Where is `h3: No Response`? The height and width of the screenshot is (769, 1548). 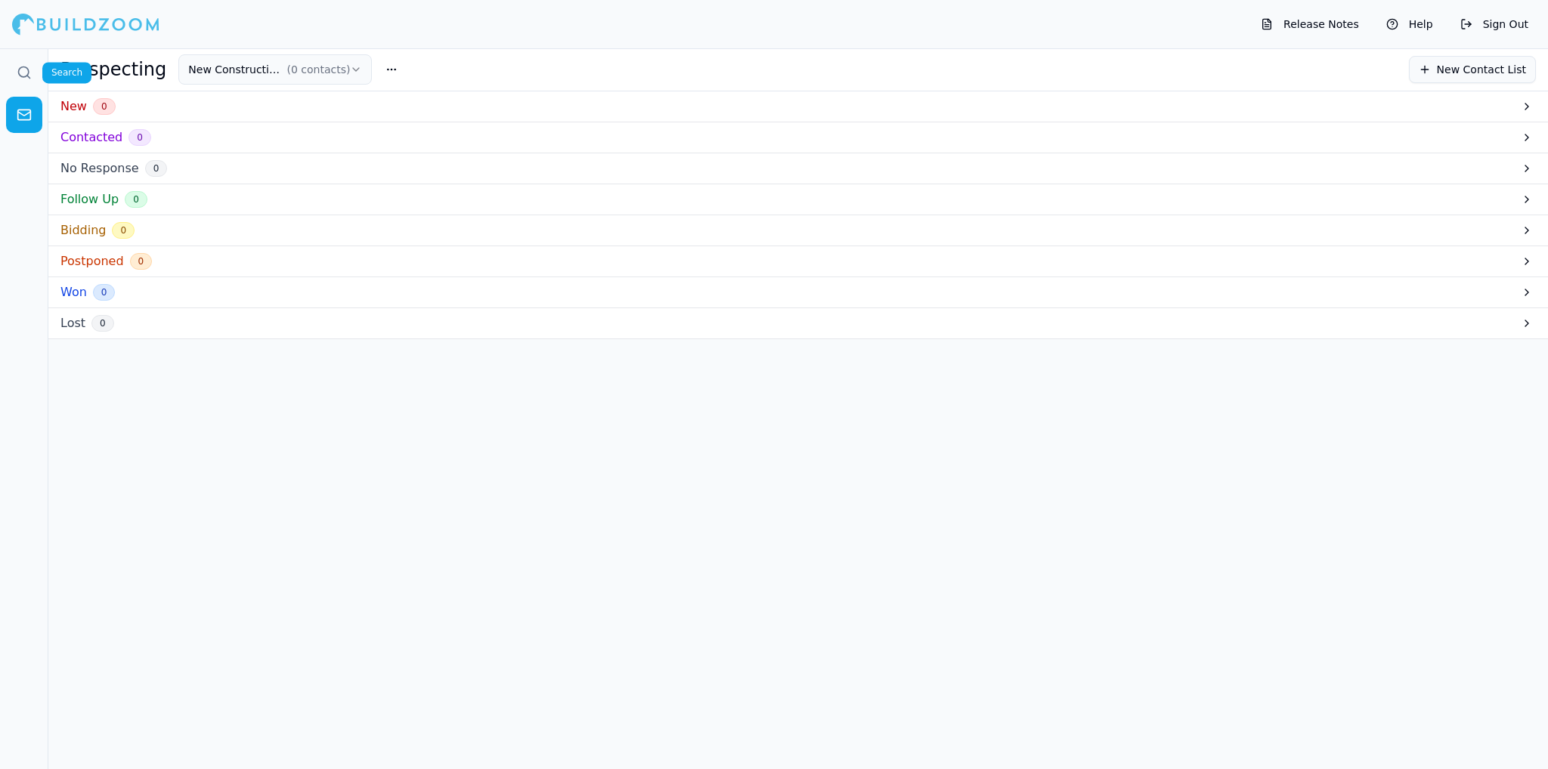
h3: No Response is located at coordinates (100, 169).